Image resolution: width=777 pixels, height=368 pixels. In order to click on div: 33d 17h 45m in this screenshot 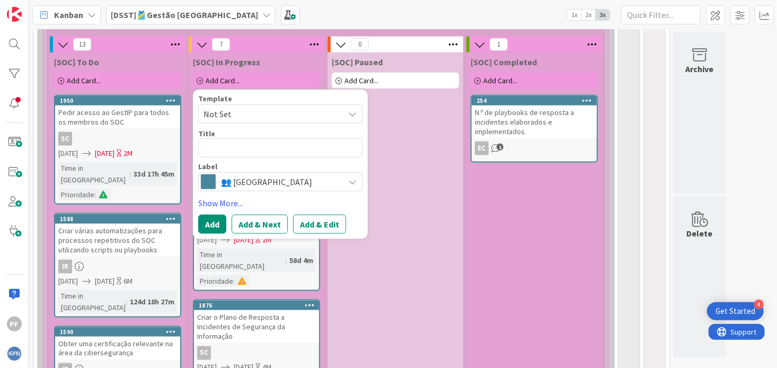, I will do `click(154, 174)`.